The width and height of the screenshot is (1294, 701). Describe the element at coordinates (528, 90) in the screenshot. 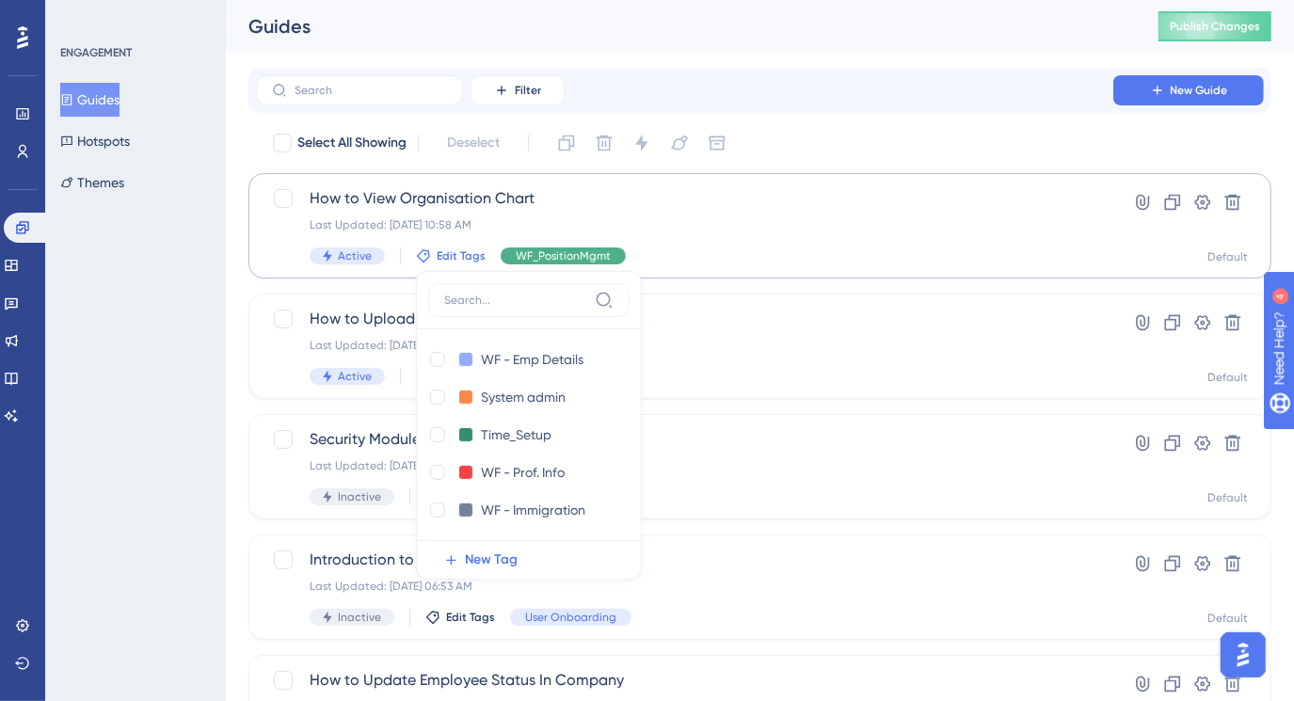

I see `span: Filter` at that location.